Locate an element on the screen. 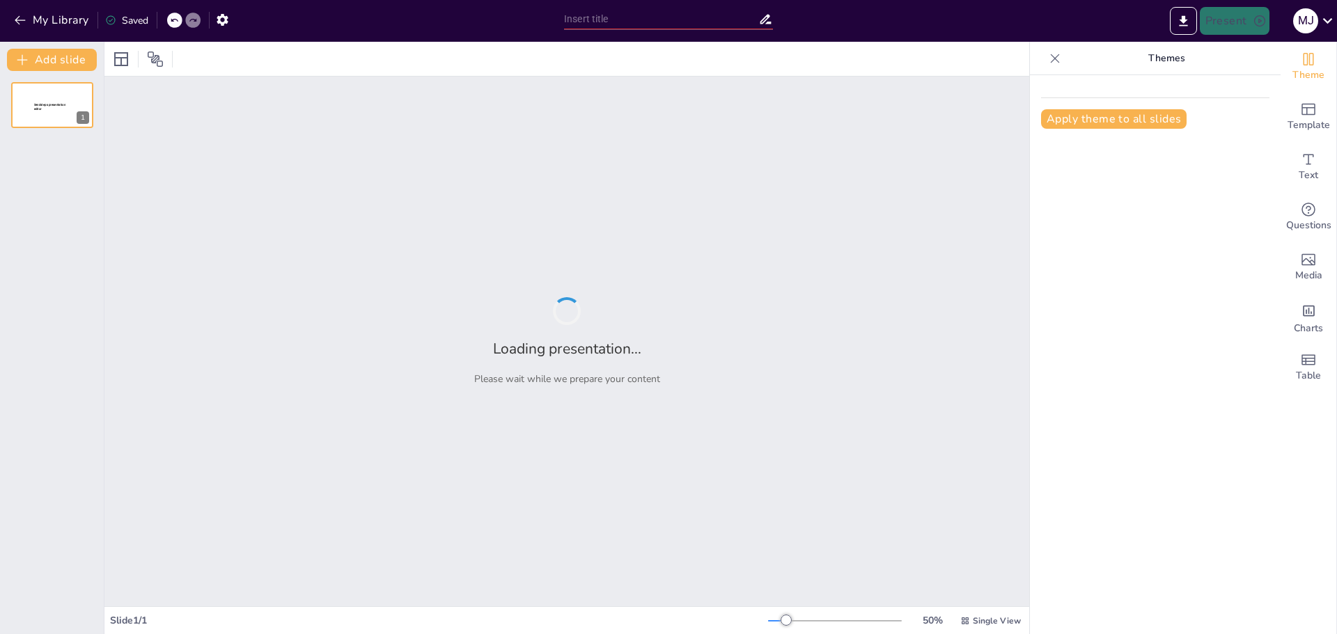 This screenshot has height=634, width=1337. span: Text is located at coordinates (1308, 175).